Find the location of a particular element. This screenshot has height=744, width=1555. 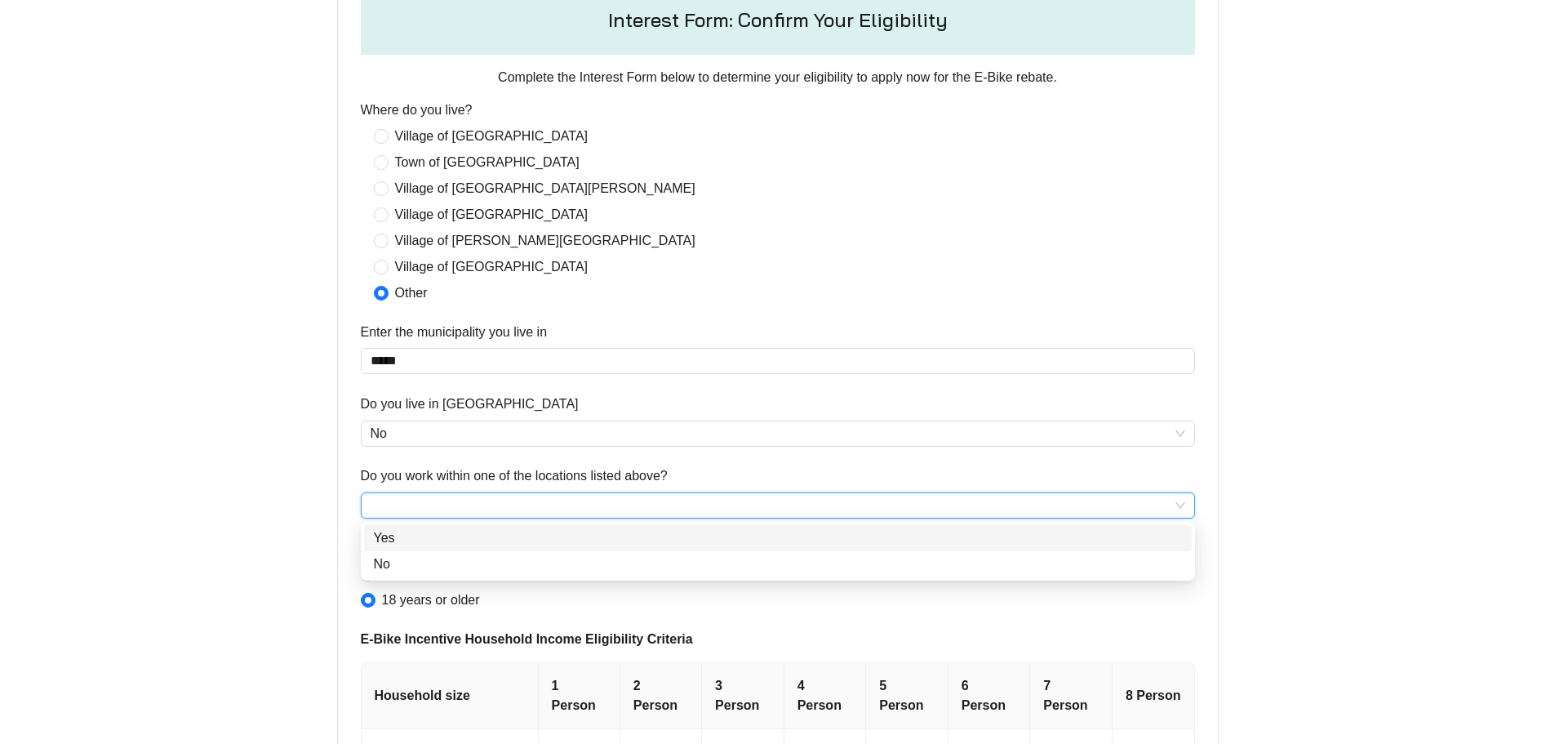

input: Enter the municipality you live in is located at coordinates (778, 361).